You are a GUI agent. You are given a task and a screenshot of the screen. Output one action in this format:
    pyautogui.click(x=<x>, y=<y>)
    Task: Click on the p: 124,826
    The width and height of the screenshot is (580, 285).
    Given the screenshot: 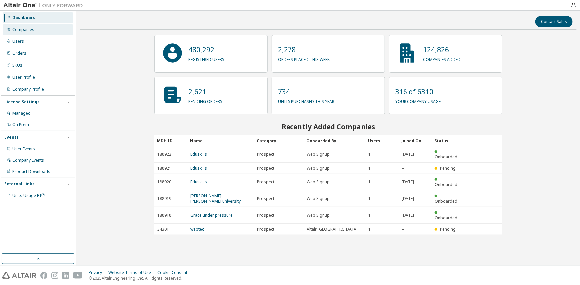 What is the action you would take?
    pyautogui.click(x=441, y=50)
    